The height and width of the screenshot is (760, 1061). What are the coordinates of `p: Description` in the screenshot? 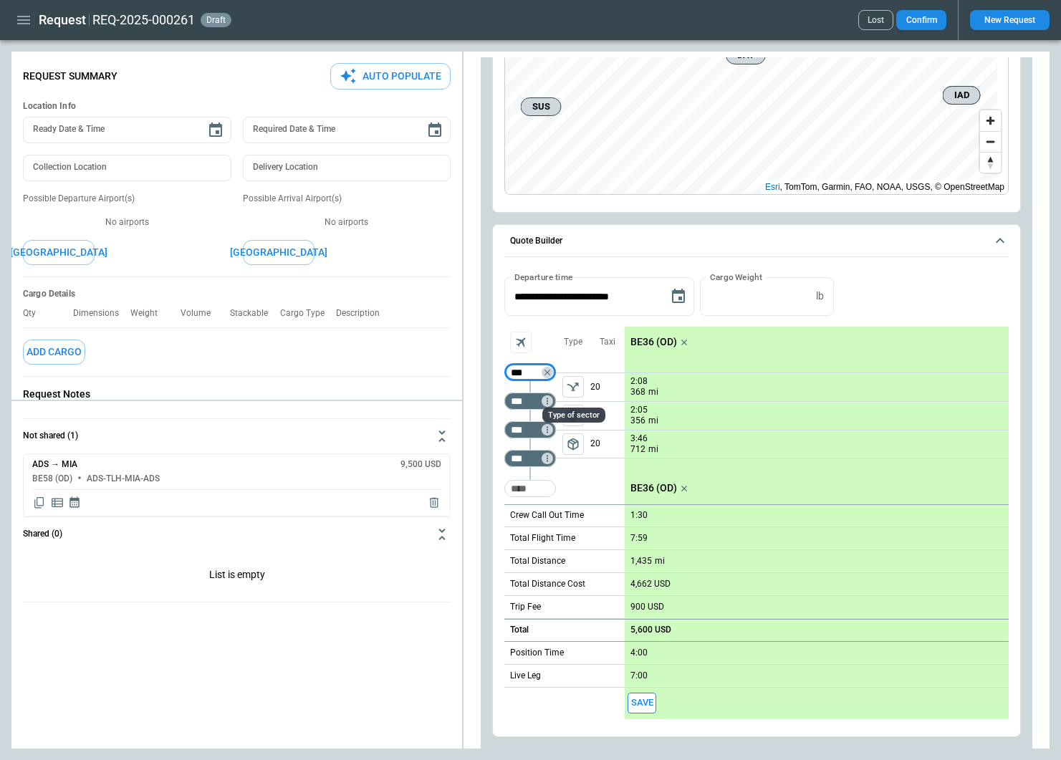 It's located at (363, 313).